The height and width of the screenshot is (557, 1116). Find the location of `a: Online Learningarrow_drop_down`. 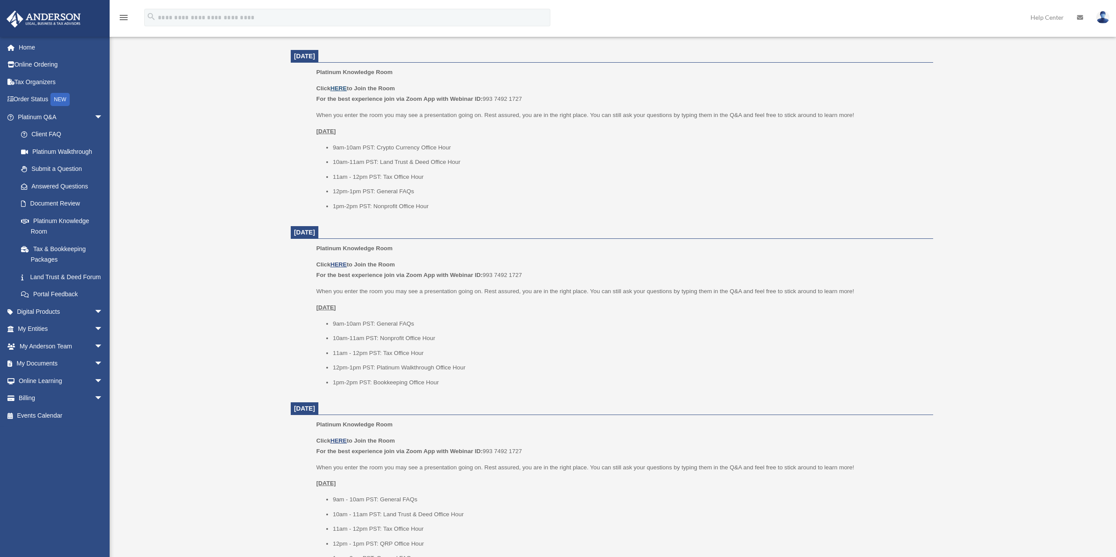

a: Online Learningarrow_drop_down is located at coordinates (61, 381).